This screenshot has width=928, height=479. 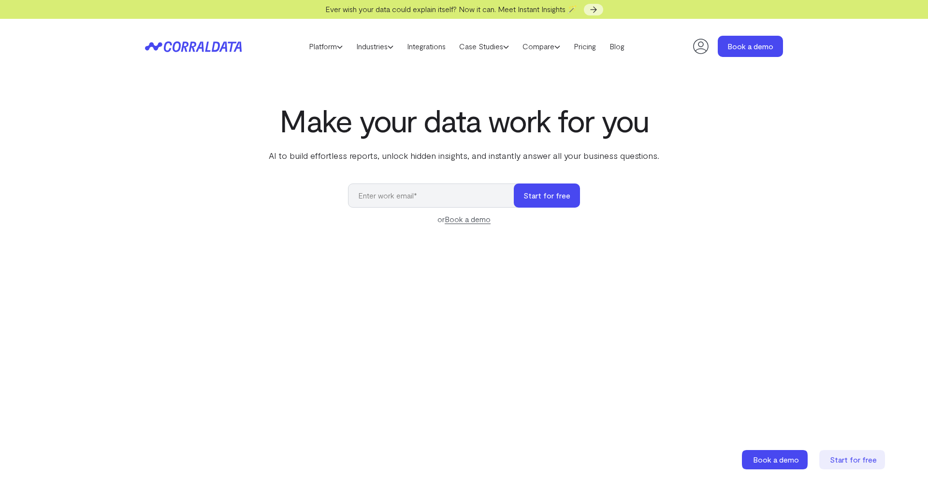 I want to click on a: Pricing, so click(x=585, y=46).